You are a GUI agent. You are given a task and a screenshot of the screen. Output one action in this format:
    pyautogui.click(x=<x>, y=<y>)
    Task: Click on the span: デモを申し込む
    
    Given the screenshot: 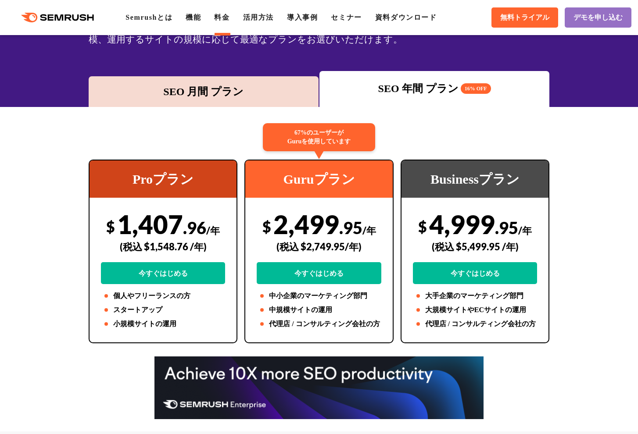 What is the action you would take?
    pyautogui.click(x=598, y=18)
    